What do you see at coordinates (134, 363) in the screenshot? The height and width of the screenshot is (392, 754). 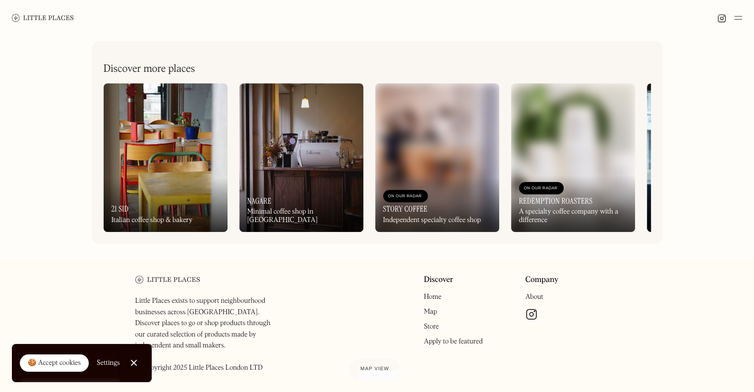 I see `a: Close Cookie Popup` at bounding box center [134, 363].